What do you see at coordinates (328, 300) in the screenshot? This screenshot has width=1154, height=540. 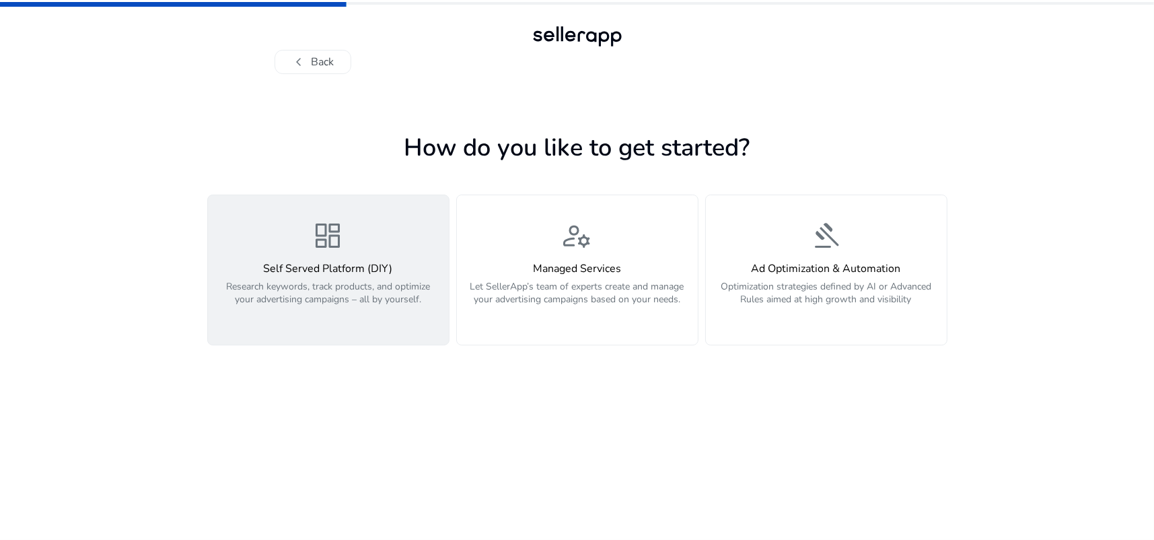 I see `p: Research keywords, track products, and optimize your advertising campaigns – all by yourself.` at bounding box center [328, 300].